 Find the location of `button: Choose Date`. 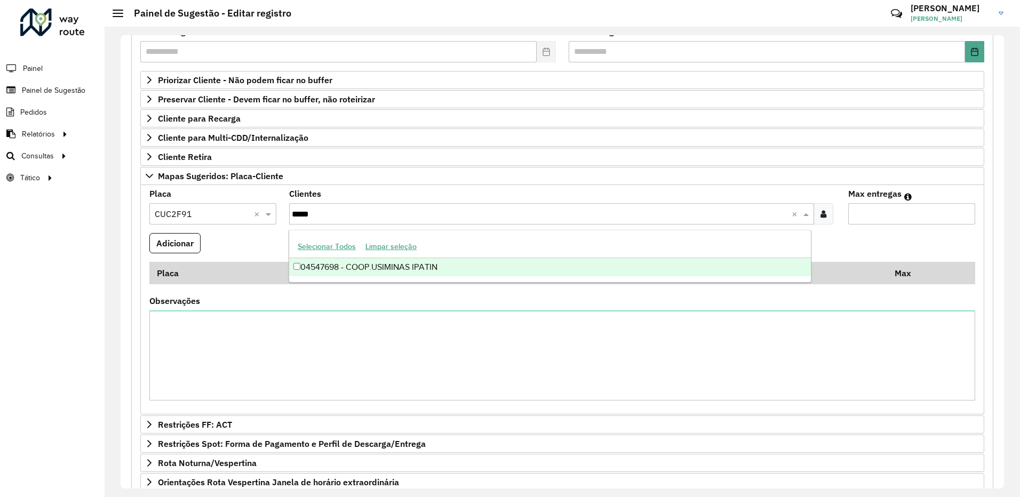

button: Choose Date is located at coordinates (974, 52).